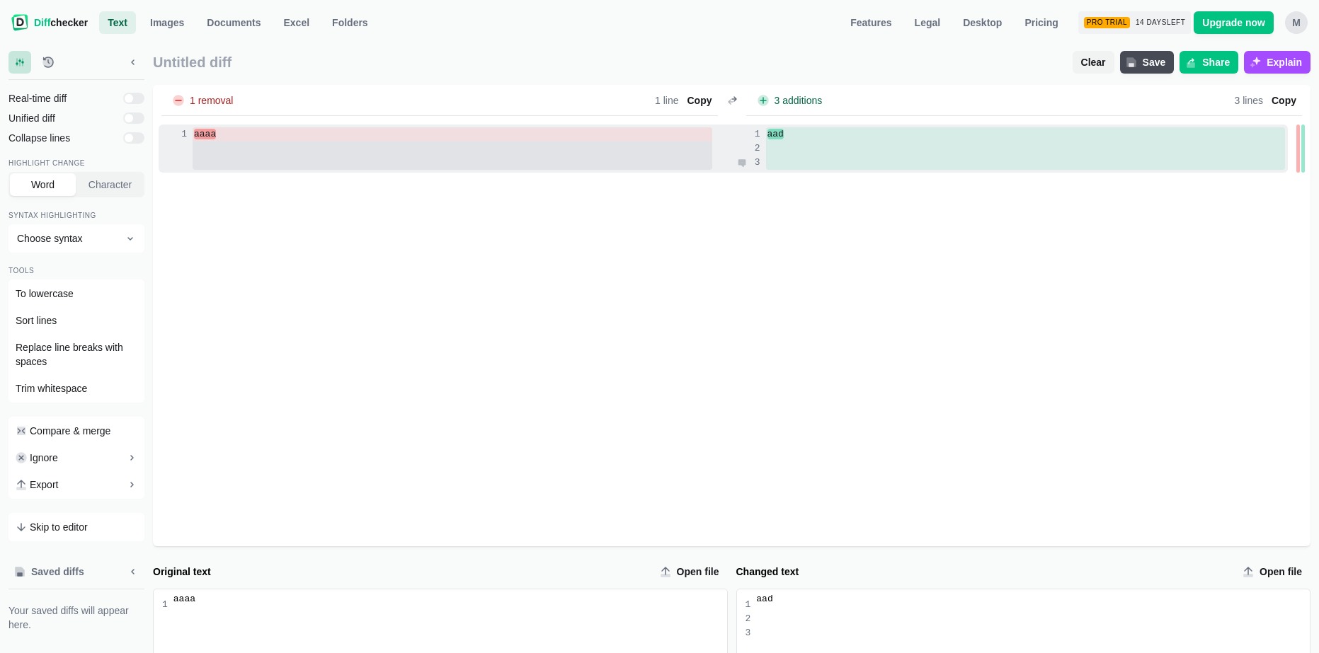 The height and width of the screenshot is (653, 1319). Describe the element at coordinates (748, 619) in the screenshot. I see `div: 2` at that location.